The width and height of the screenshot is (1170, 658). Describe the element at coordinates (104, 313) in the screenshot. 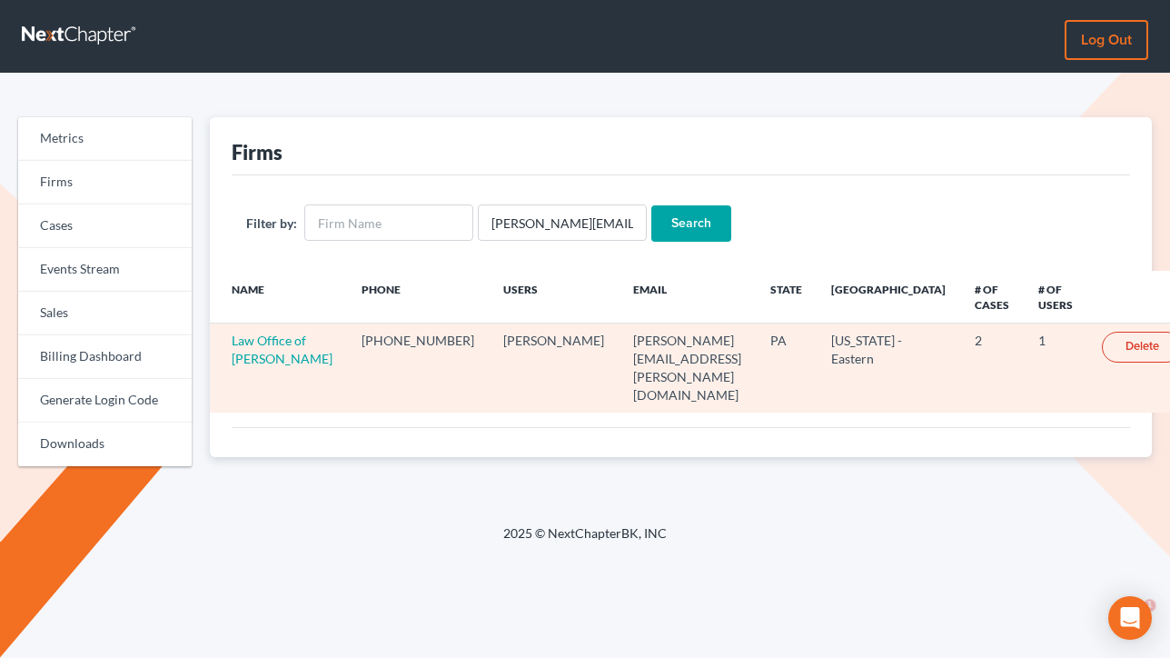

I see `a: Sales` at that location.